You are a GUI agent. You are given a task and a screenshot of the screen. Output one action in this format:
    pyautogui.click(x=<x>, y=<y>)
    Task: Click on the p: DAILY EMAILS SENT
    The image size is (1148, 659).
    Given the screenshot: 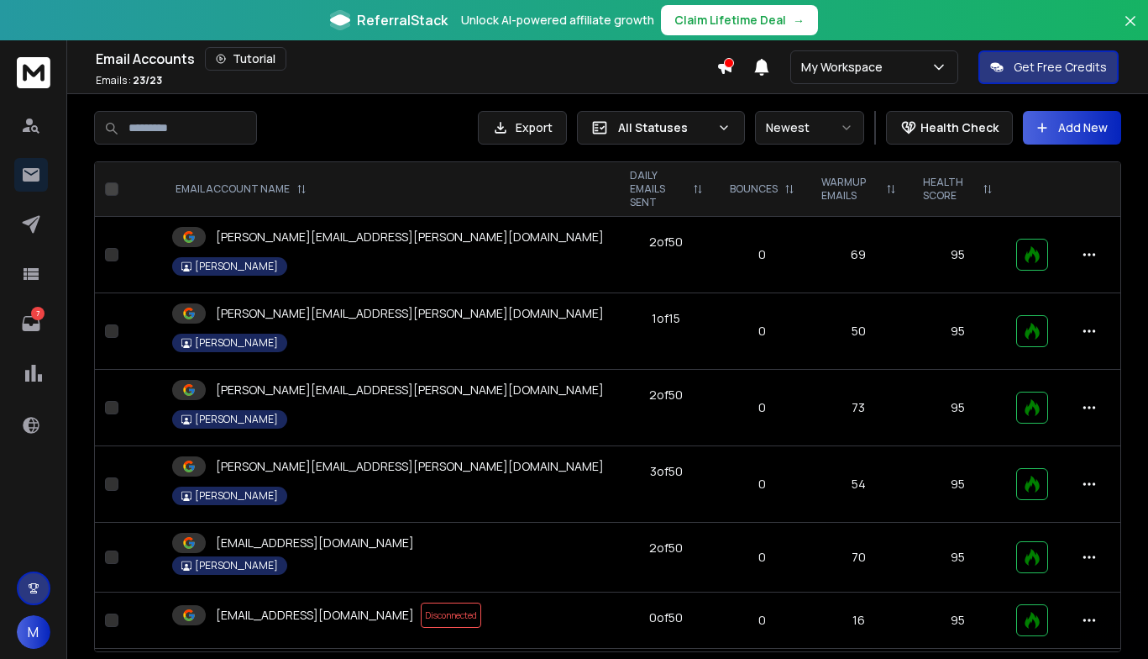 What is the action you would take?
    pyautogui.click(x=658, y=189)
    